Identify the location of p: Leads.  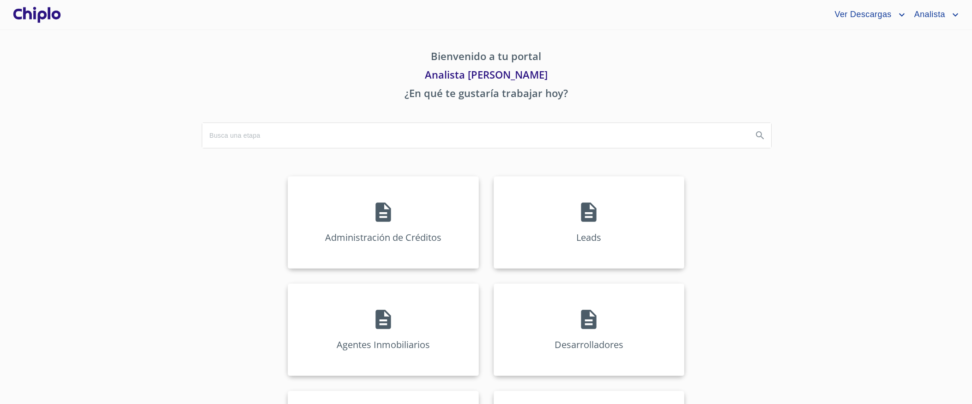
(589, 237).